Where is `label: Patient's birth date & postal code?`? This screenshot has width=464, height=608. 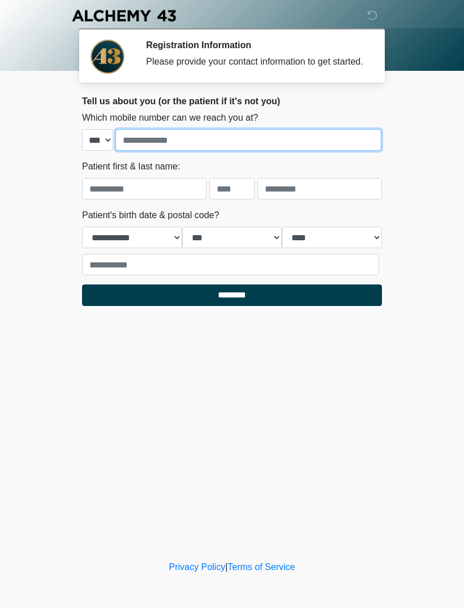
label: Patient's birth date & postal code? is located at coordinates (151, 215).